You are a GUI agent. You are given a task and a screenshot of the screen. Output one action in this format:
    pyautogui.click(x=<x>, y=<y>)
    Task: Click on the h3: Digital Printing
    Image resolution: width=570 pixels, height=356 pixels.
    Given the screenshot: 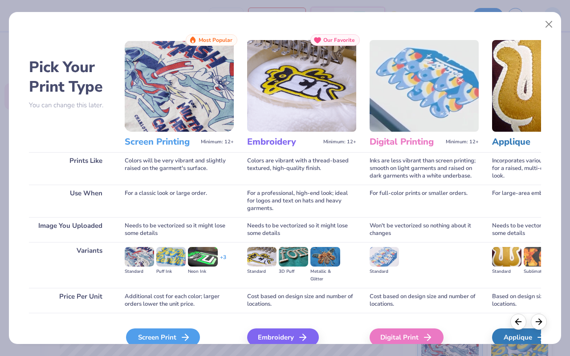 What is the action you would take?
    pyautogui.click(x=405, y=142)
    